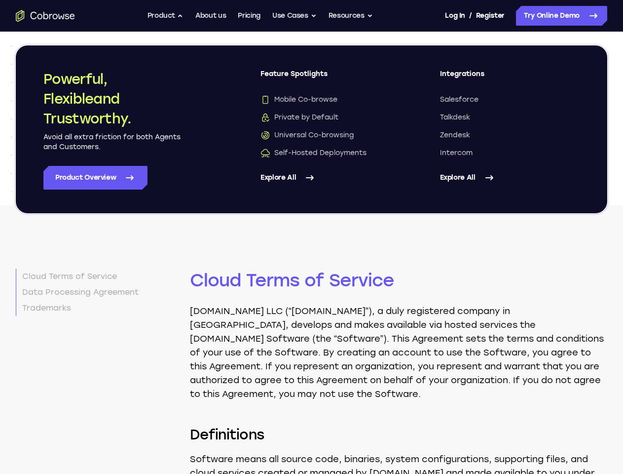 The width and height of the screenshot is (623, 474). Describe the element at coordinates (491, 16) in the screenshot. I see `a: Register` at that location.